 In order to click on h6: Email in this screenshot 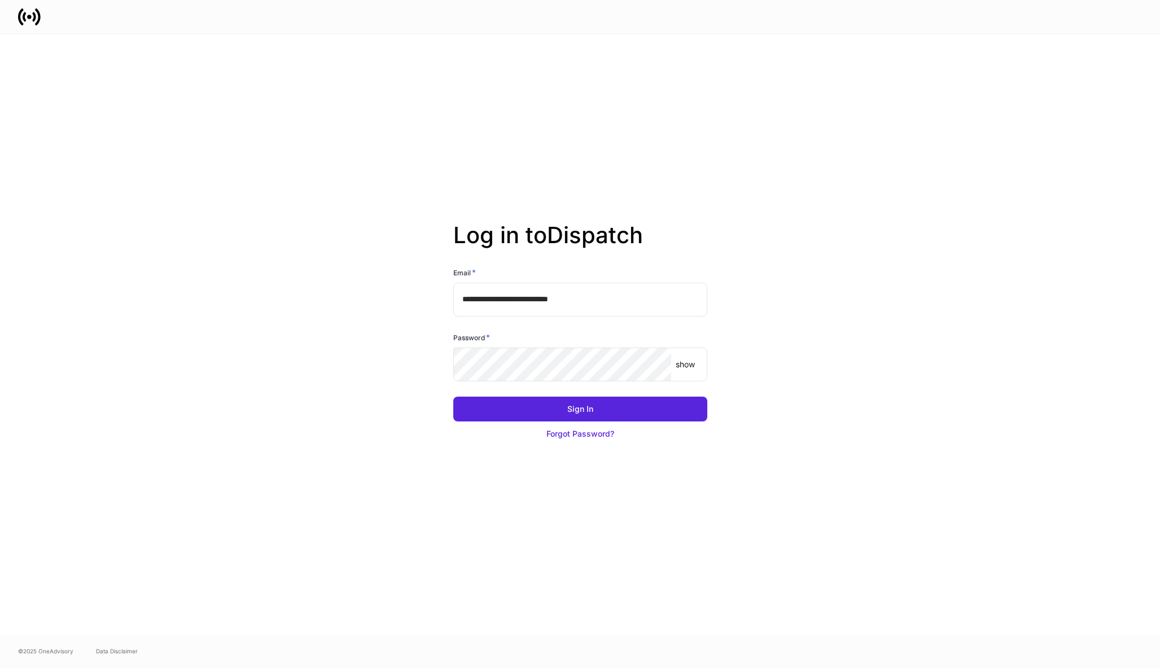, I will do `click(464, 273)`.